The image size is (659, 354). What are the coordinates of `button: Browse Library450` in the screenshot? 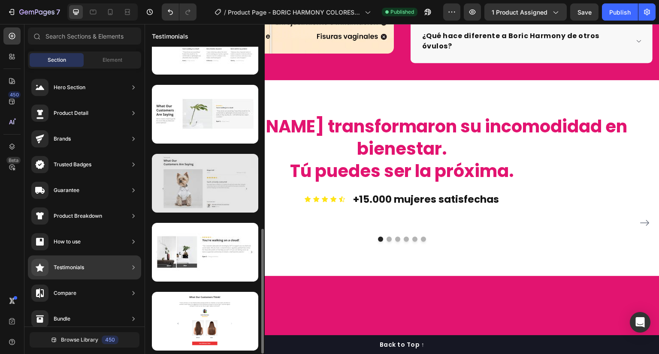 It's located at (85, 340).